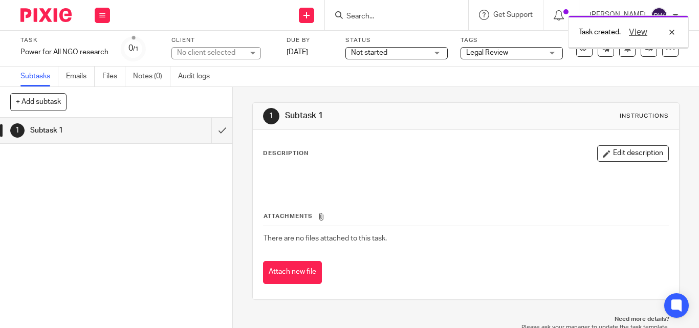 This screenshot has height=328, width=699. I want to click on img: Pixie, so click(46, 15).